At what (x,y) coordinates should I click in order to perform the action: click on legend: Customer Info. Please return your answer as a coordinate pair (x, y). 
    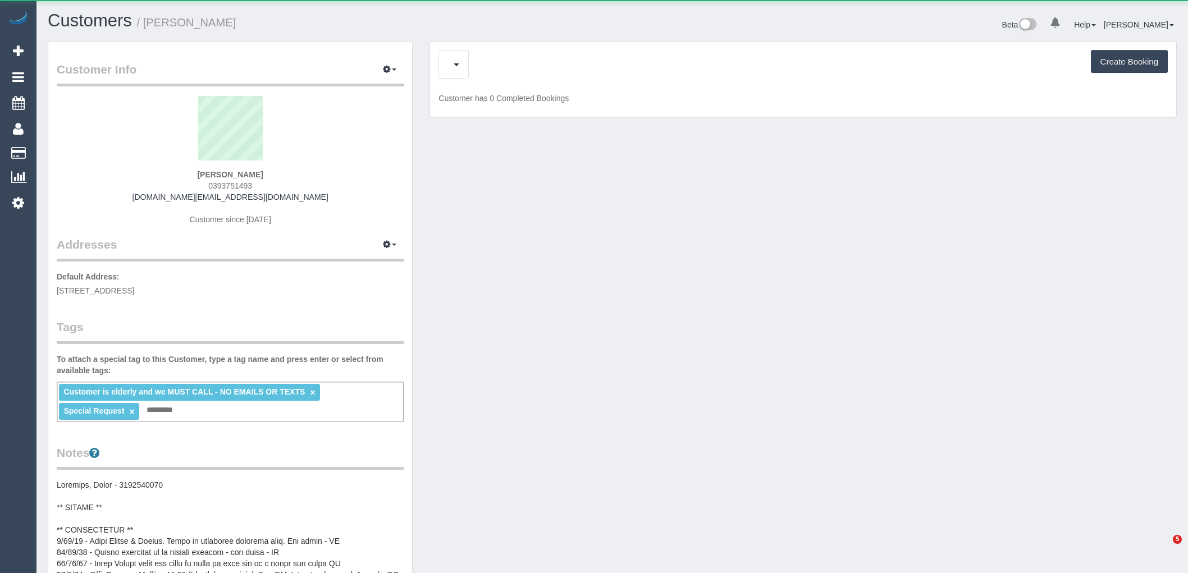
    Looking at the image, I should click on (230, 74).